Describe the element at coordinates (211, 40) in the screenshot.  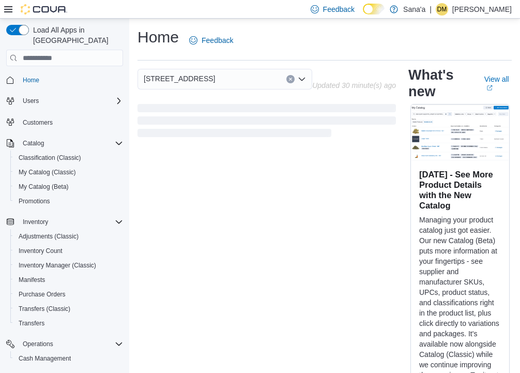
I see `a: Feedback` at that location.